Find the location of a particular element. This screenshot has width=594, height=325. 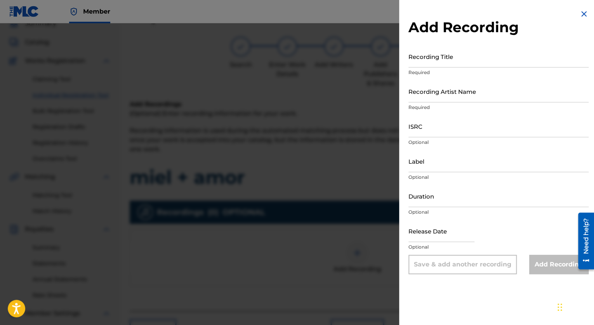

img: MLC Logo is located at coordinates (24, 11).